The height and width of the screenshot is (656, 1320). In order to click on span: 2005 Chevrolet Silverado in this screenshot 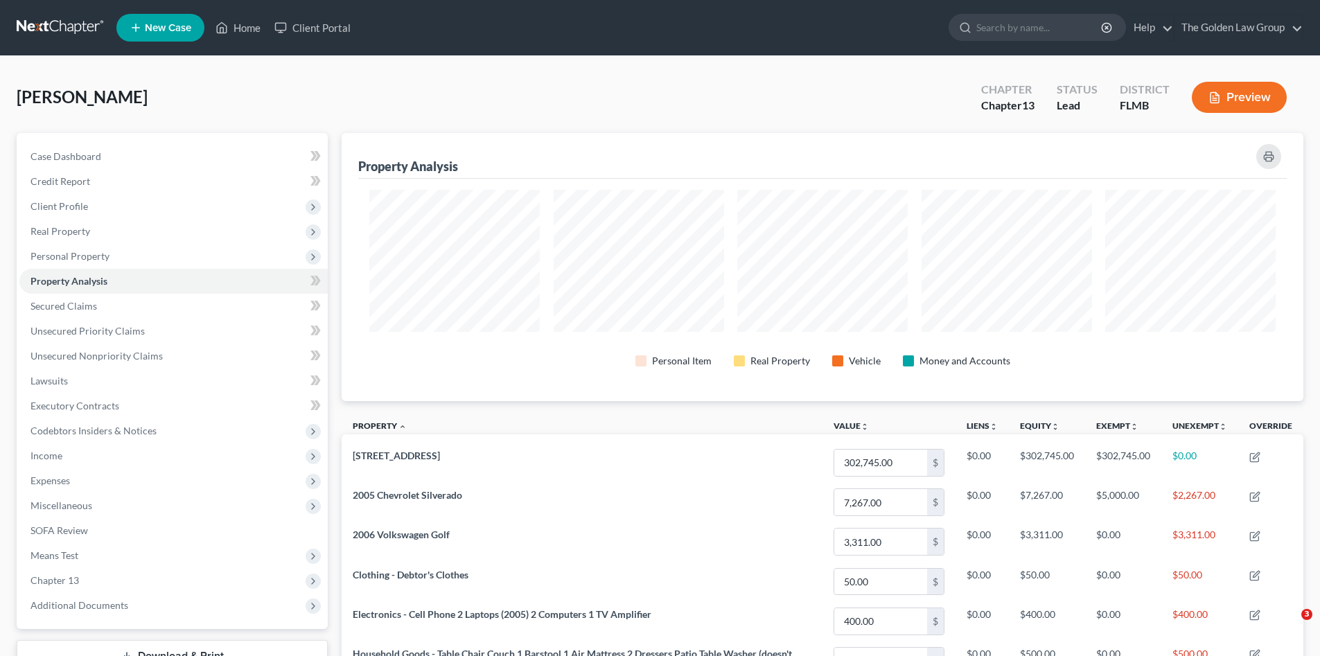, I will do `click(407, 495)`.